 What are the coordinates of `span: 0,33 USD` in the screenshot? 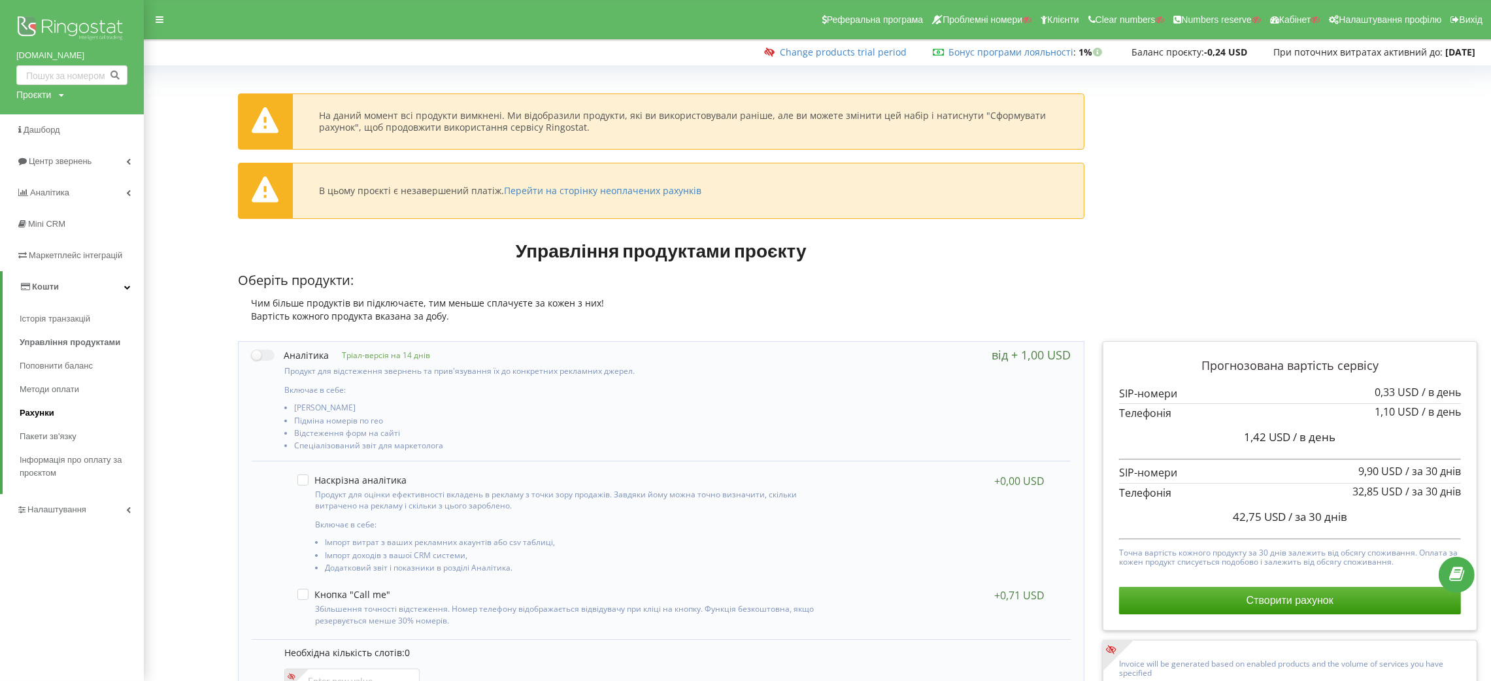 It's located at (1397, 392).